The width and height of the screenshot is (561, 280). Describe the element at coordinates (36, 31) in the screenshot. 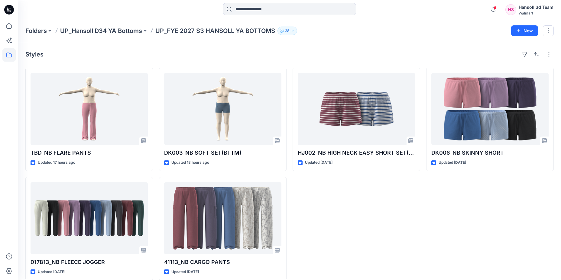

I see `a: Folders` at that location.